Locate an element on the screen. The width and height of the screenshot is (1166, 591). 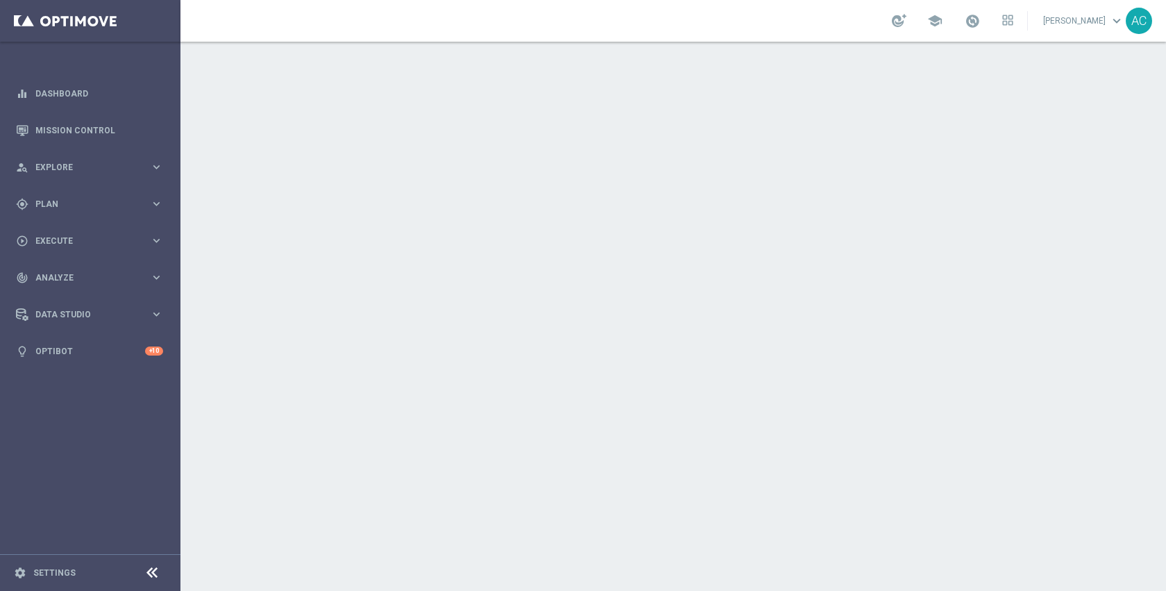
i: equalizer is located at coordinates (22, 94).